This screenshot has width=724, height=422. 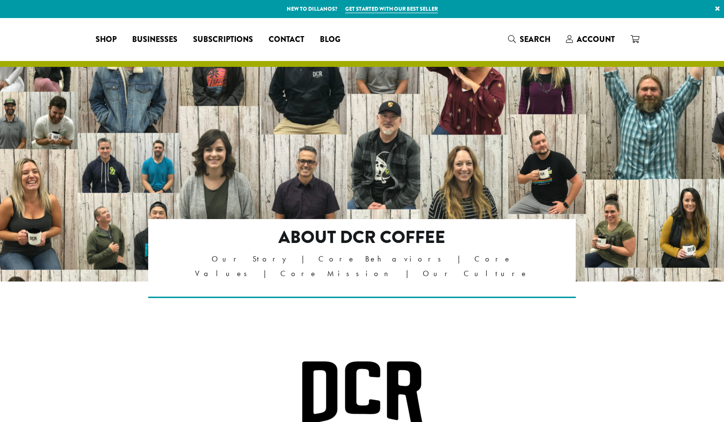 What do you see at coordinates (155, 40) in the screenshot?
I see `span: Businesses` at bounding box center [155, 40].